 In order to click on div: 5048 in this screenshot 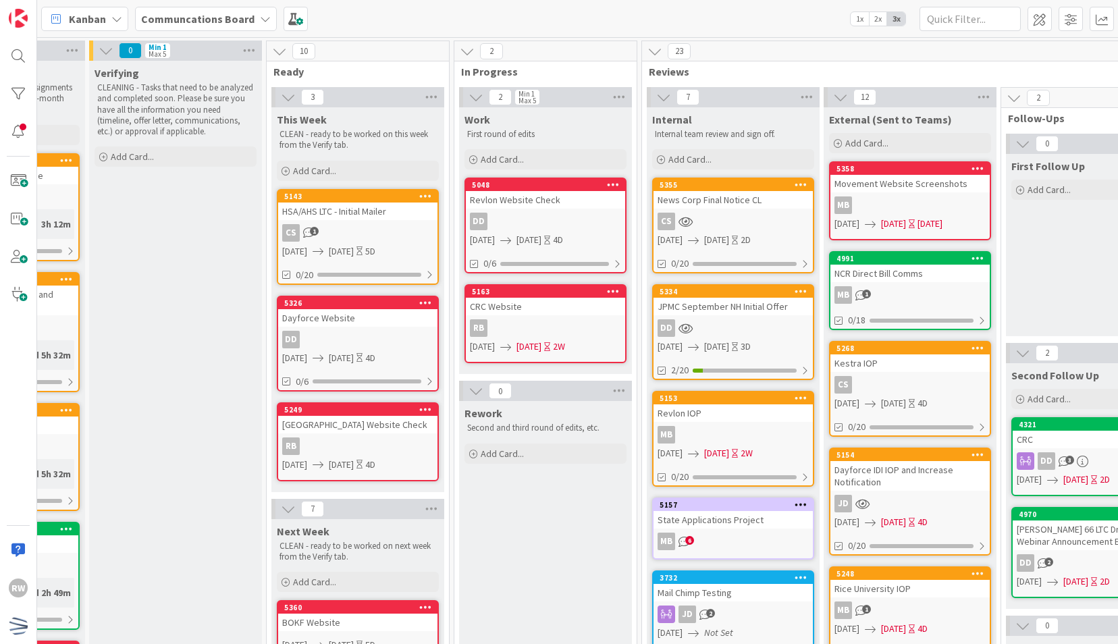, I will do `click(548, 185)`.